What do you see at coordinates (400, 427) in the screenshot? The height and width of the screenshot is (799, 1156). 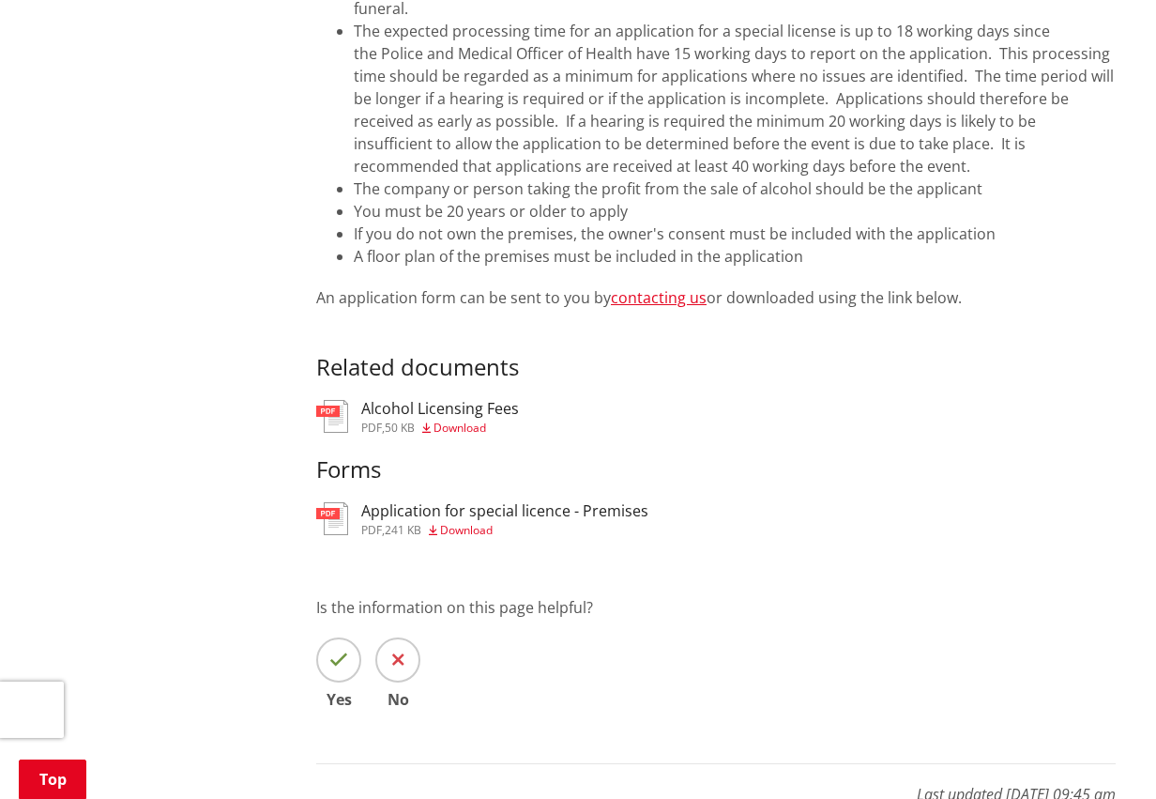 I see `span: 50 KB` at bounding box center [400, 427].